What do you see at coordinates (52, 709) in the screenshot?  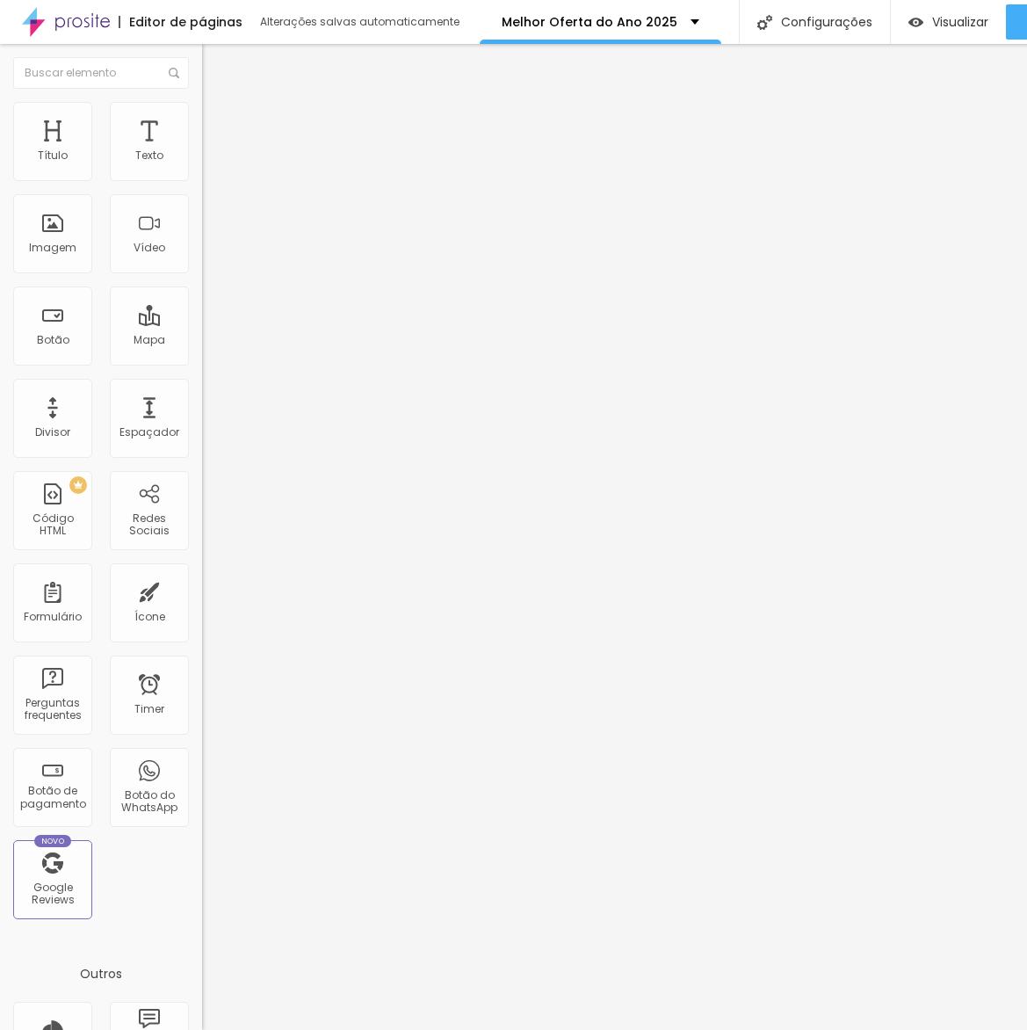 I see `div: Perguntas frequentes` at bounding box center [52, 709].